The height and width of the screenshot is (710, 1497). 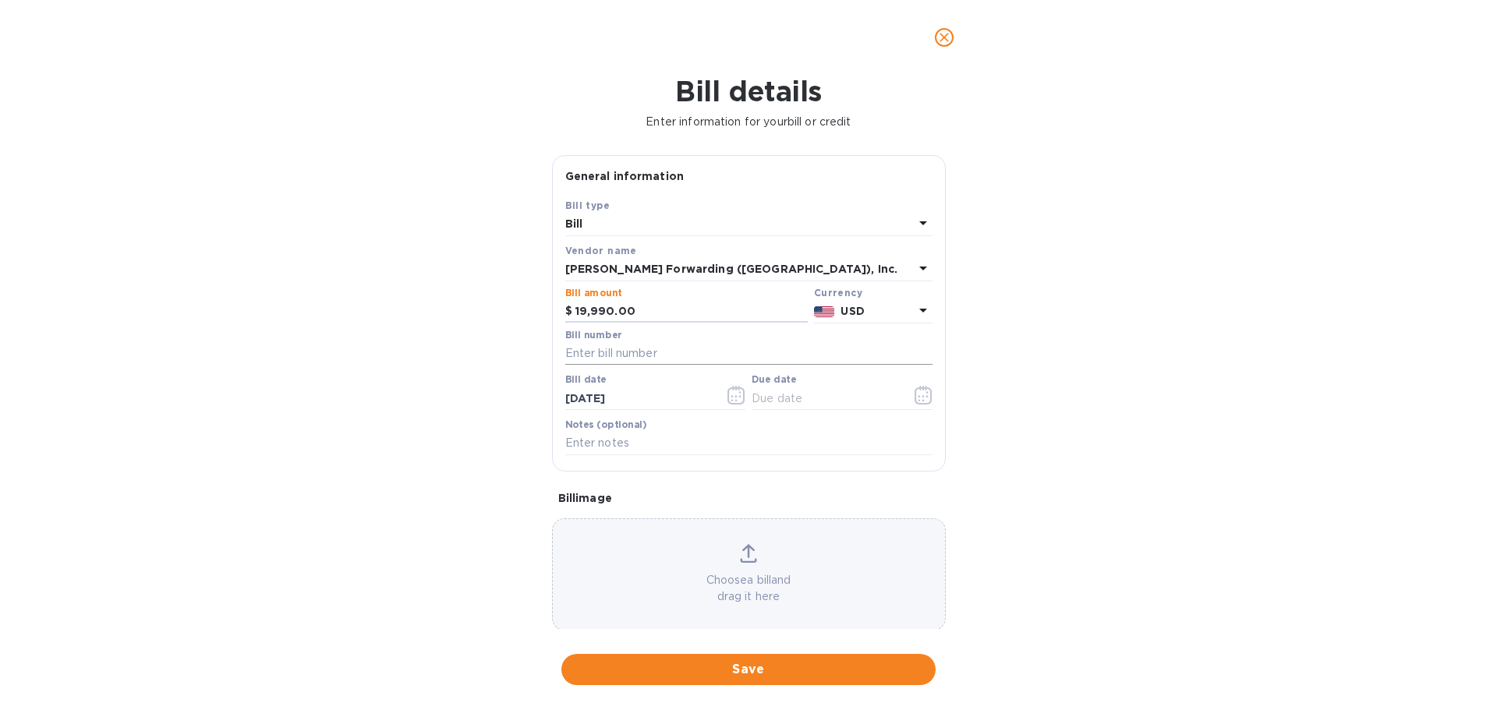 What do you see at coordinates (748, 122) in the screenshot?
I see `p: Enter information for your bill or credit` at bounding box center [748, 122].